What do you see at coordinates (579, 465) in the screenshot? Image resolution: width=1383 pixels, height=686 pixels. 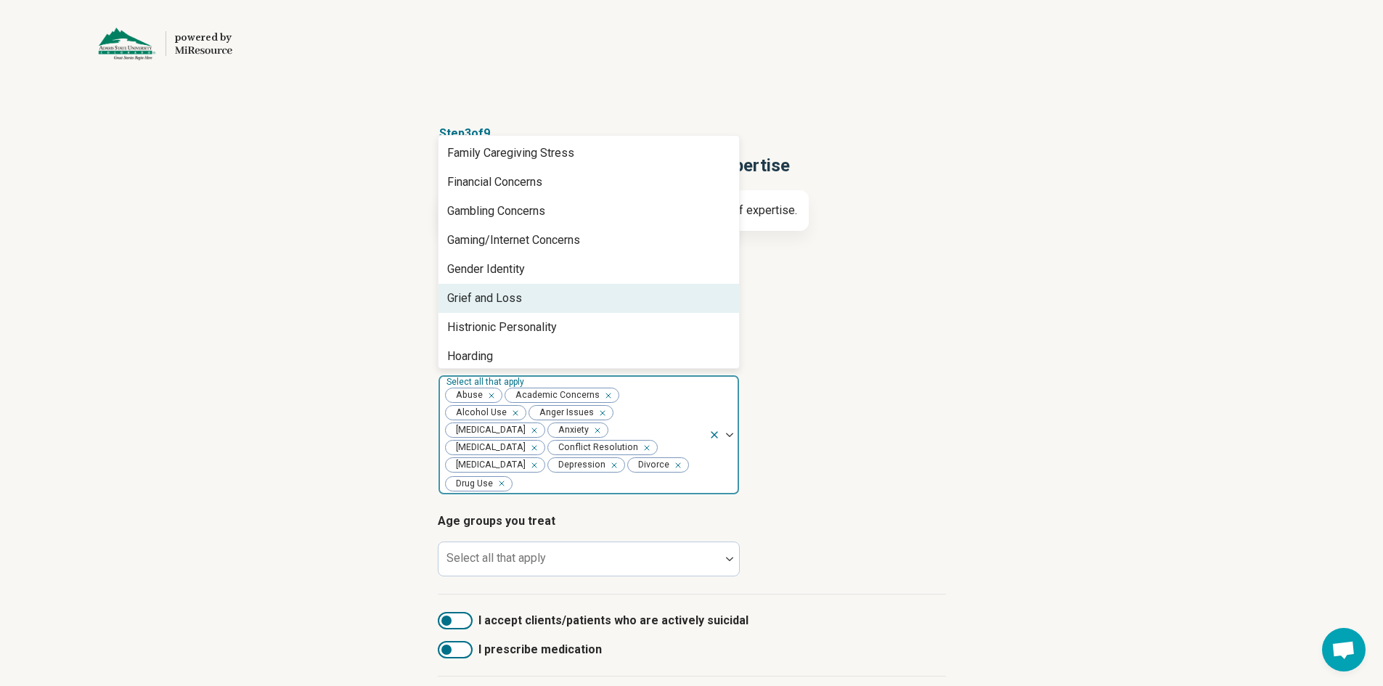 I see `span: Depression` at bounding box center [579, 465].